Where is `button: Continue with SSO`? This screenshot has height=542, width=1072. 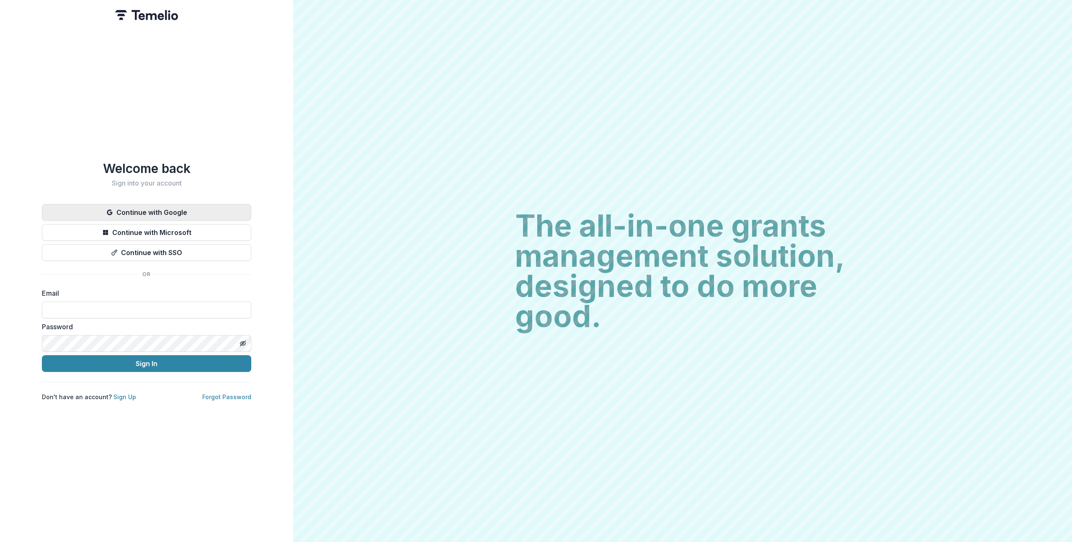 button: Continue with SSO is located at coordinates (147, 252).